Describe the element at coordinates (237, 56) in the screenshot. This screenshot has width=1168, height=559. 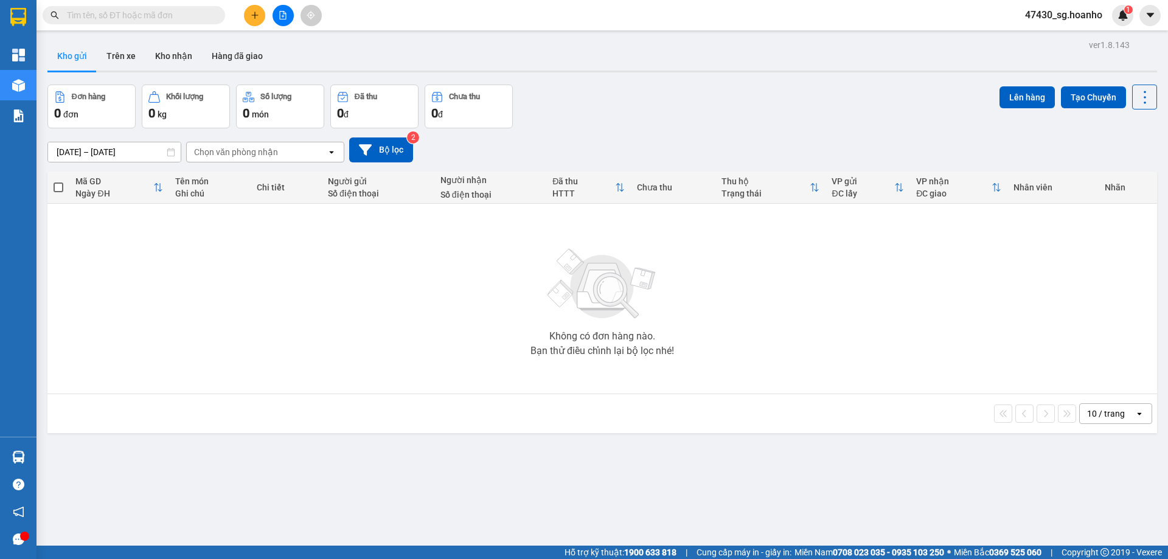
I see `button: Hàng đã giao` at that location.